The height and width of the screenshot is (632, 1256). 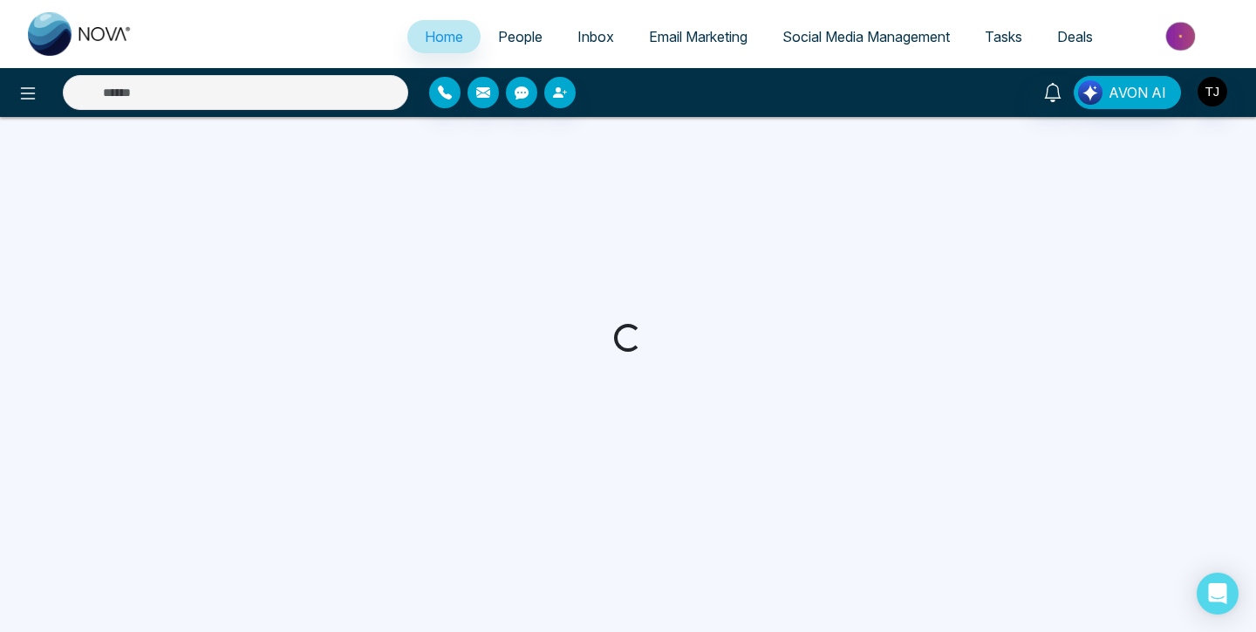 What do you see at coordinates (520, 37) in the screenshot?
I see `a: People` at bounding box center [520, 37].